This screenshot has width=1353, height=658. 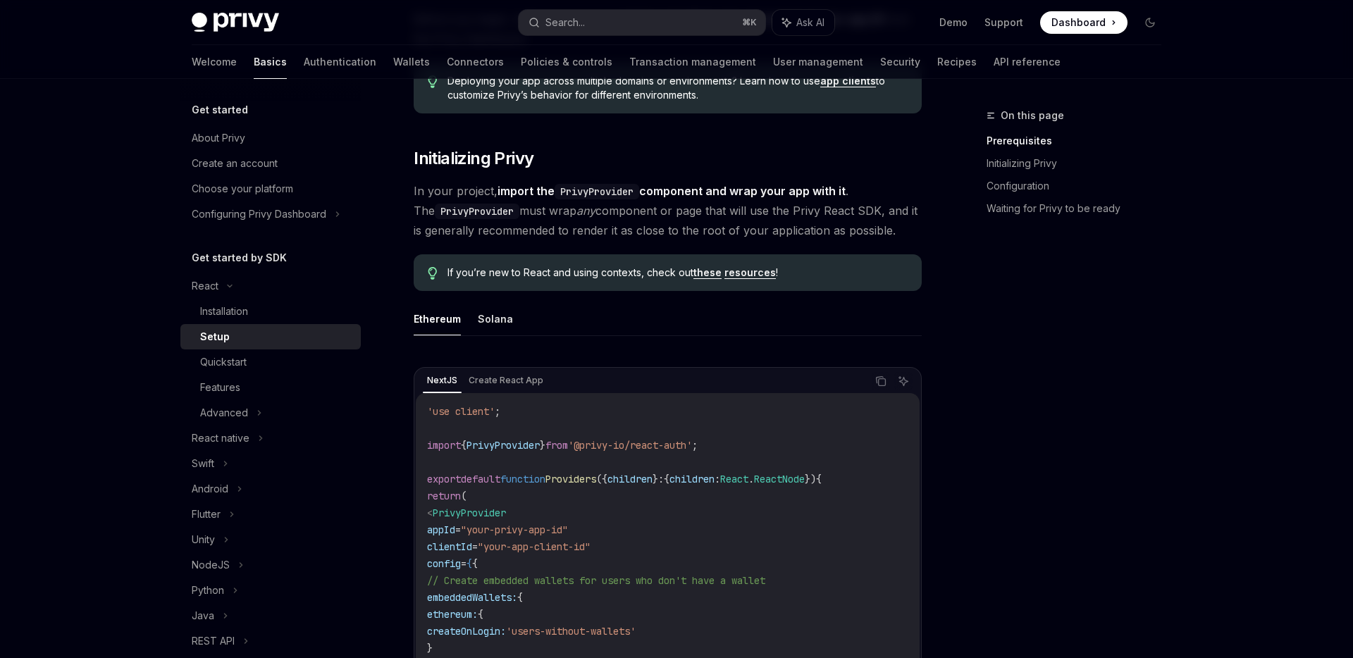 What do you see at coordinates (271, 189) in the screenshot?
I see `a: Choose your platform` at bounding box center [271, 189].